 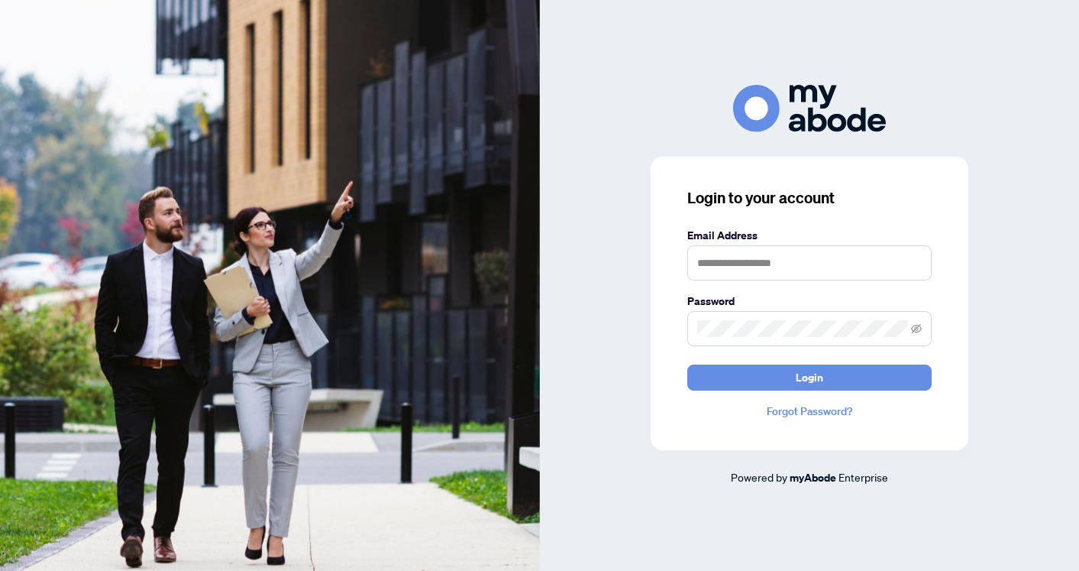 I want to click on span: eye-invisible, so click(x=917, y=329).